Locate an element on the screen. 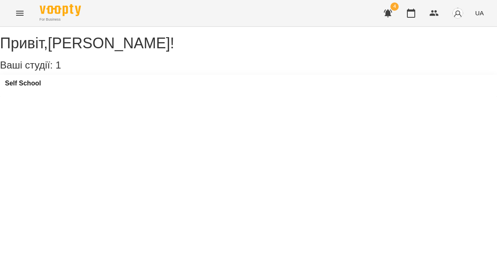 The image size is (497, 279). h3: Self School is located at coordinates (23, 83).